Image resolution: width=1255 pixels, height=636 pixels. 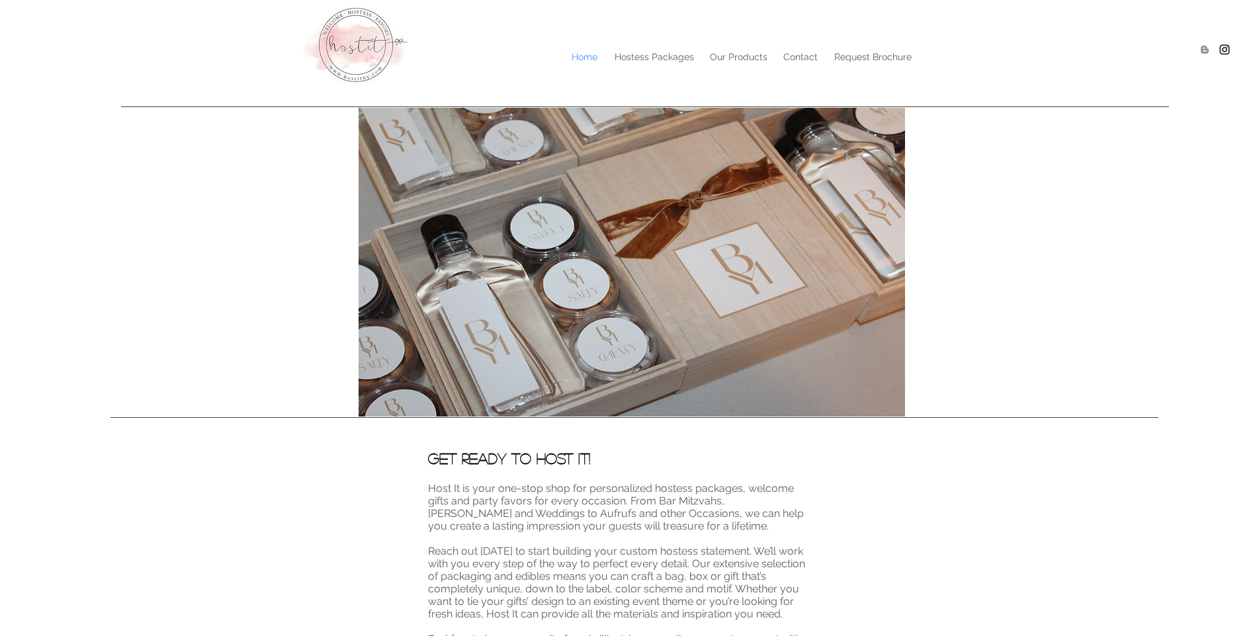 What do you see at coordinates (1205, 50) in the screenshot?
I see `img: Blogger` at bounding box center [1205, 50].